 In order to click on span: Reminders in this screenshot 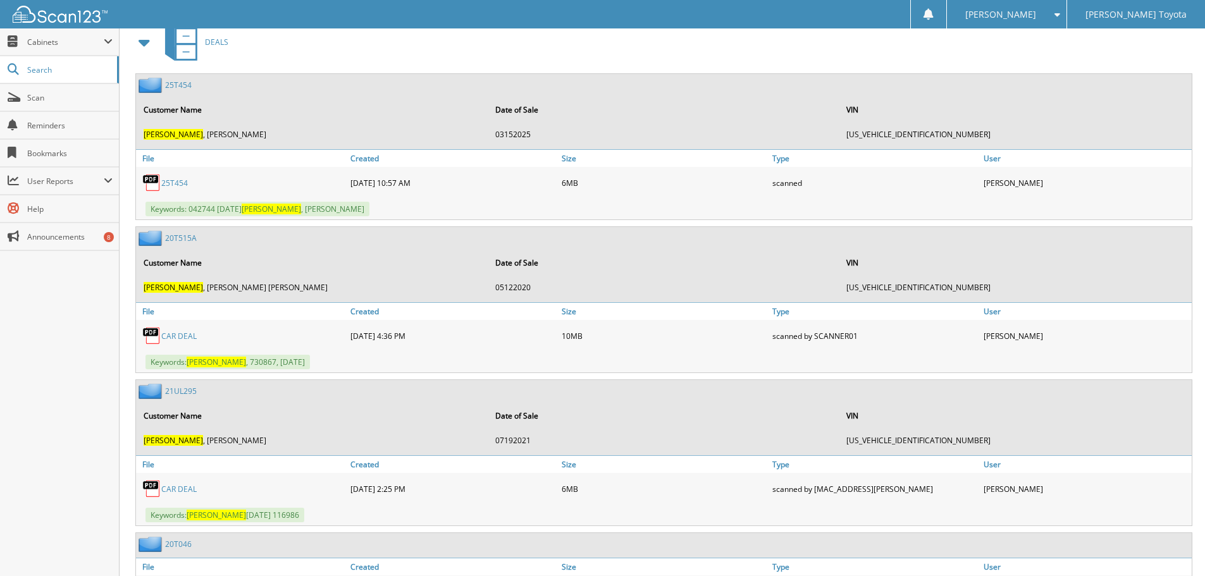, I will do `click(70, 125)`.